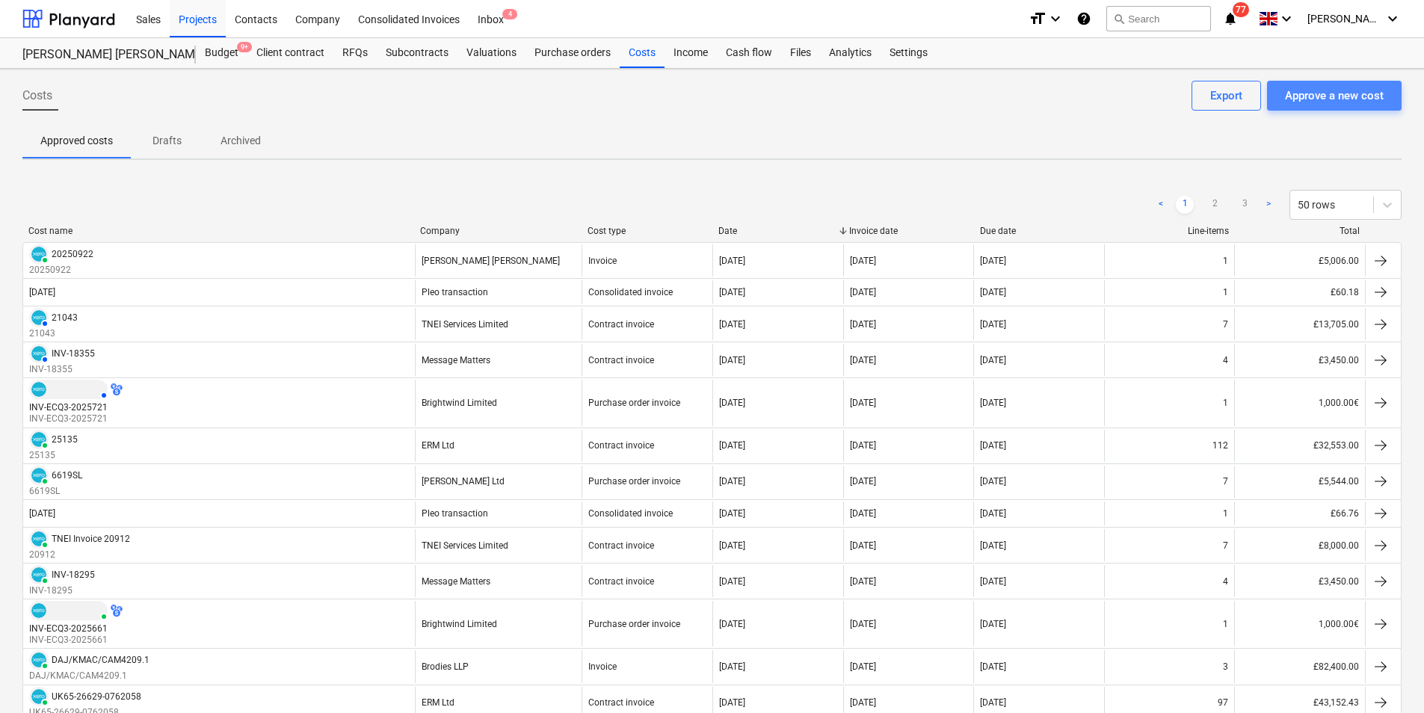 This screenshot has width=1424, height=713. What do you see at coordinates (454, 513) in the screenshot?
I see `div: Pleo transaction` at bounding box center [454, 513].